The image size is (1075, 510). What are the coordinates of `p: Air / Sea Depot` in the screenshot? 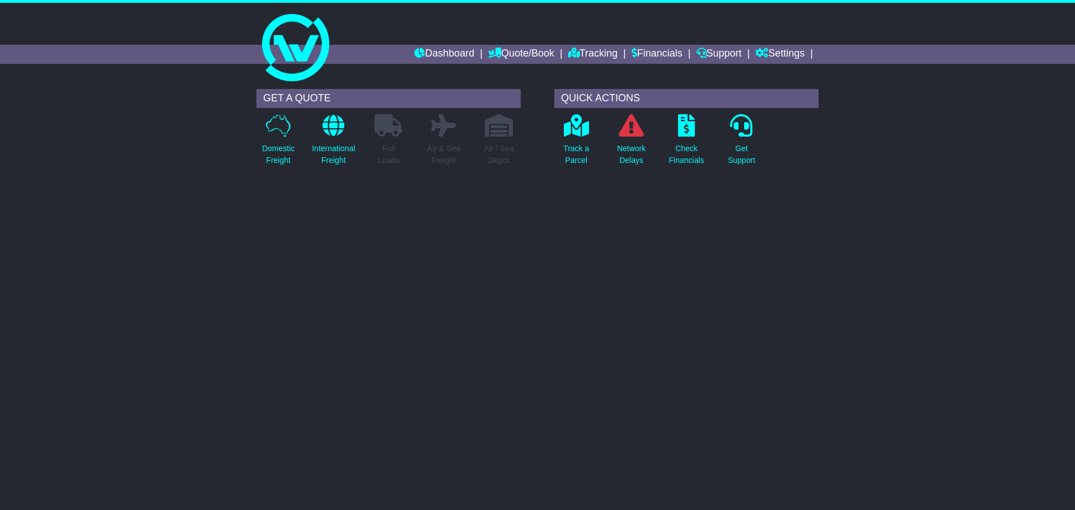 It's located at (499, 154).